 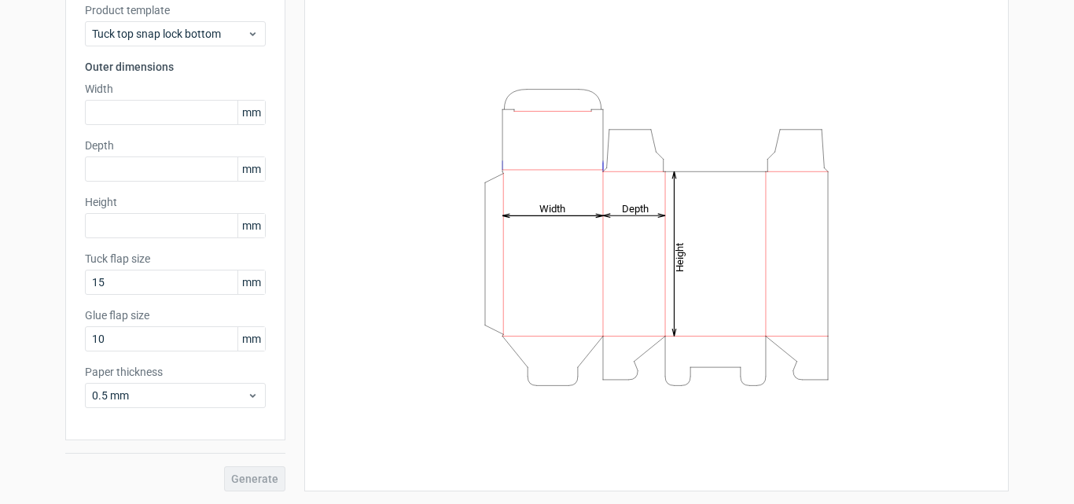 I want to click on tspan: Height, so click(x=680, y=256).